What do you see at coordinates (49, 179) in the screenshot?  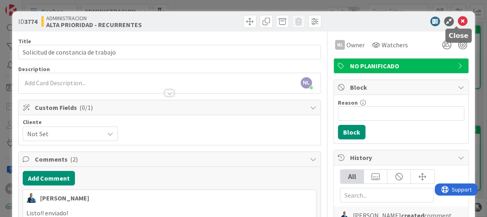 I see `button: Add Comment` at bounding box center [49, 179].